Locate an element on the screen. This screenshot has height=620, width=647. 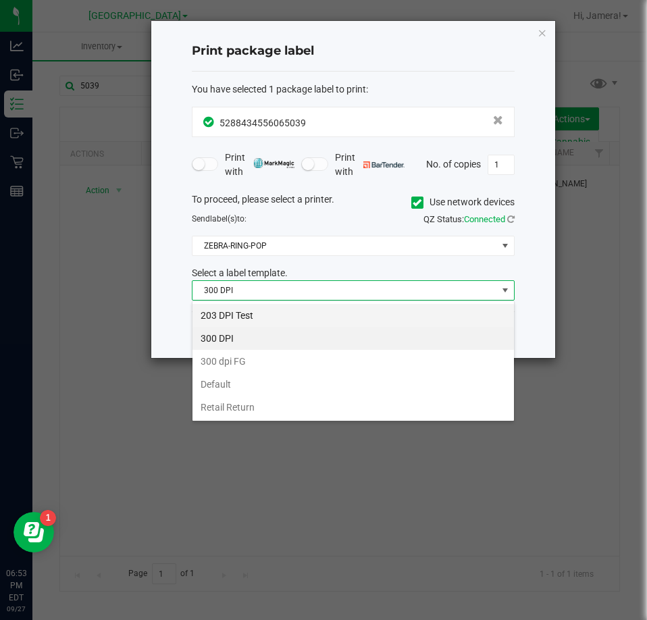
span: You have selected 1 package label to print is located at coordinates (279, 89).